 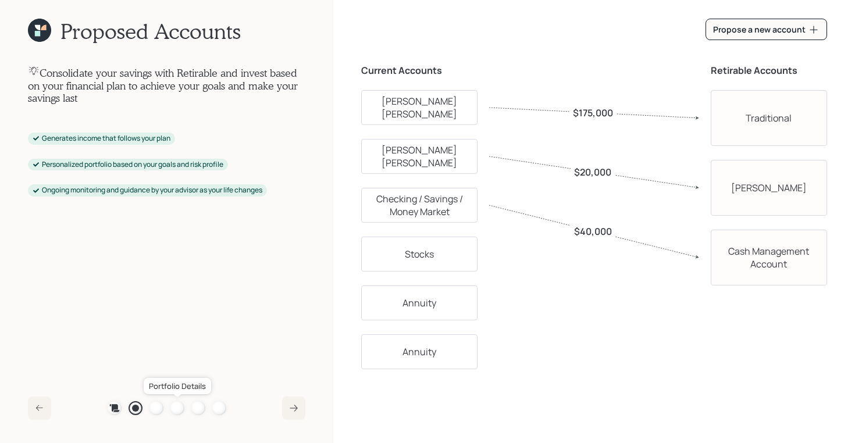 I want to click on div: Personalized portfolio based on your goals and risk profile, so click(x=128, y=165).